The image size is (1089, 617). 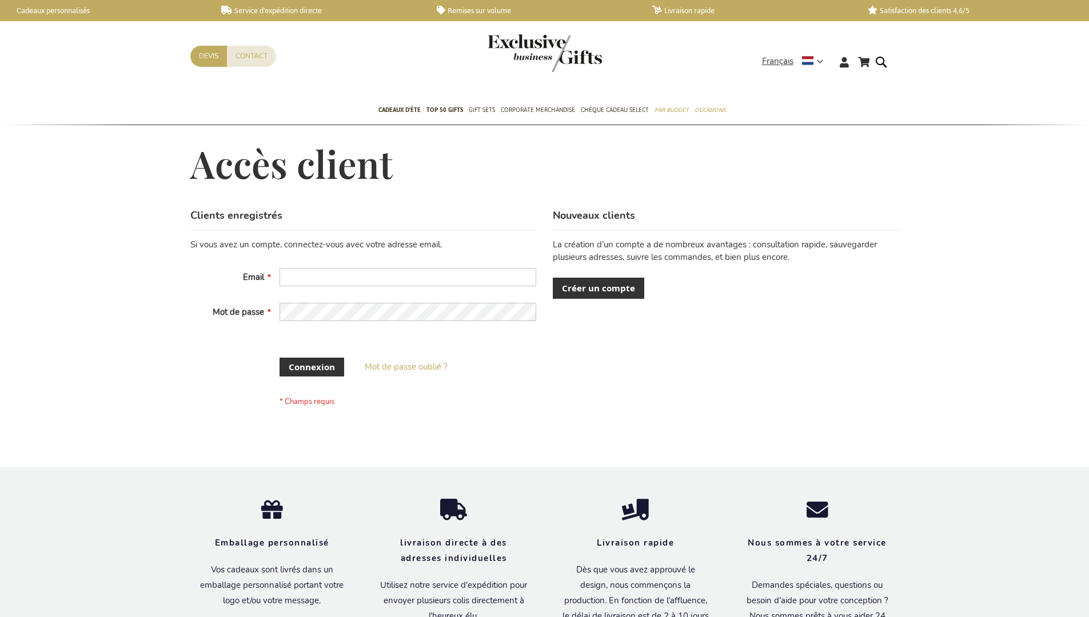 What do you see at coordinates (363, 245) in the screenshot?
I see `div: Si vous avez un compte, connectez-vous avec votre adresse email.` at bounding box center [363, 245].